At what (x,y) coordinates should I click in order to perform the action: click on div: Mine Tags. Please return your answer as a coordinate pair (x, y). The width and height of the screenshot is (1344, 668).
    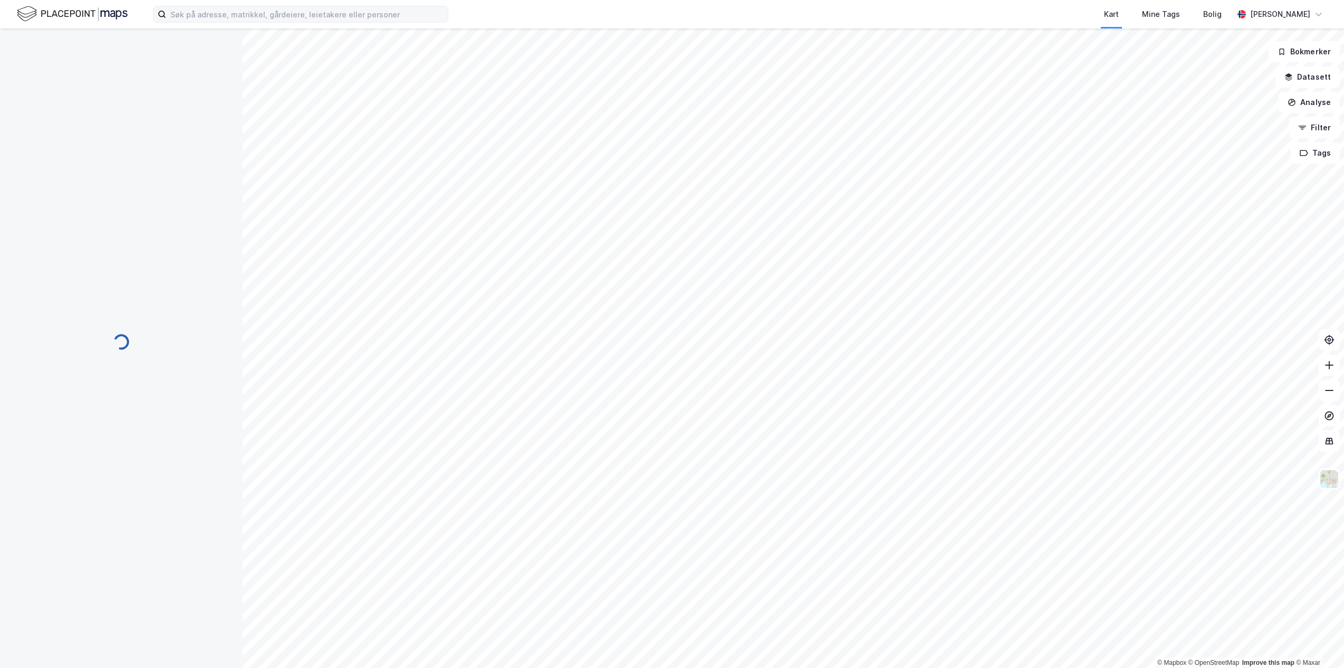
    Looking at the image, I should click on (1161, 14).